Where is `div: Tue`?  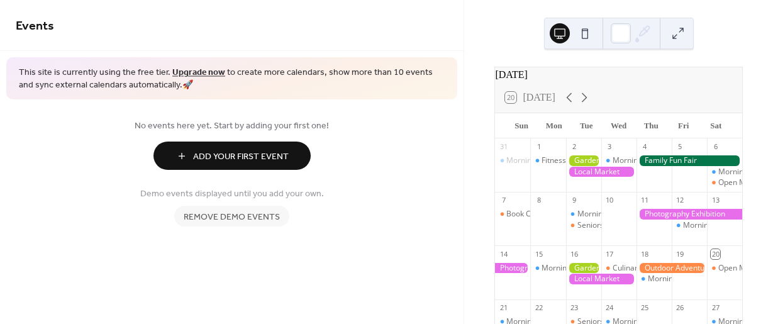 div: Tue is located at coordinates (586, 126).